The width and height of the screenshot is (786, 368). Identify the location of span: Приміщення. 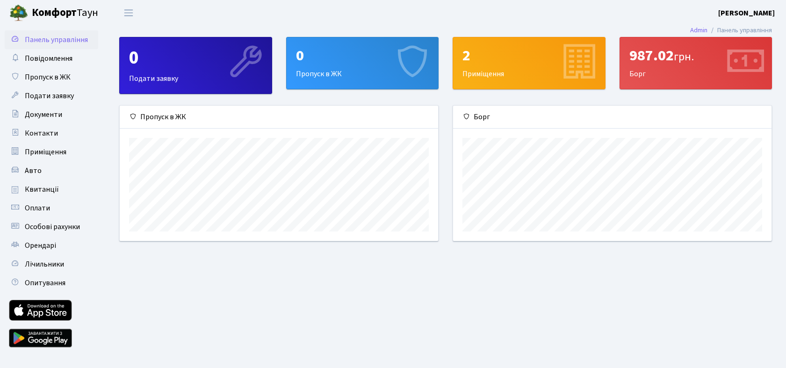
(45, 152).